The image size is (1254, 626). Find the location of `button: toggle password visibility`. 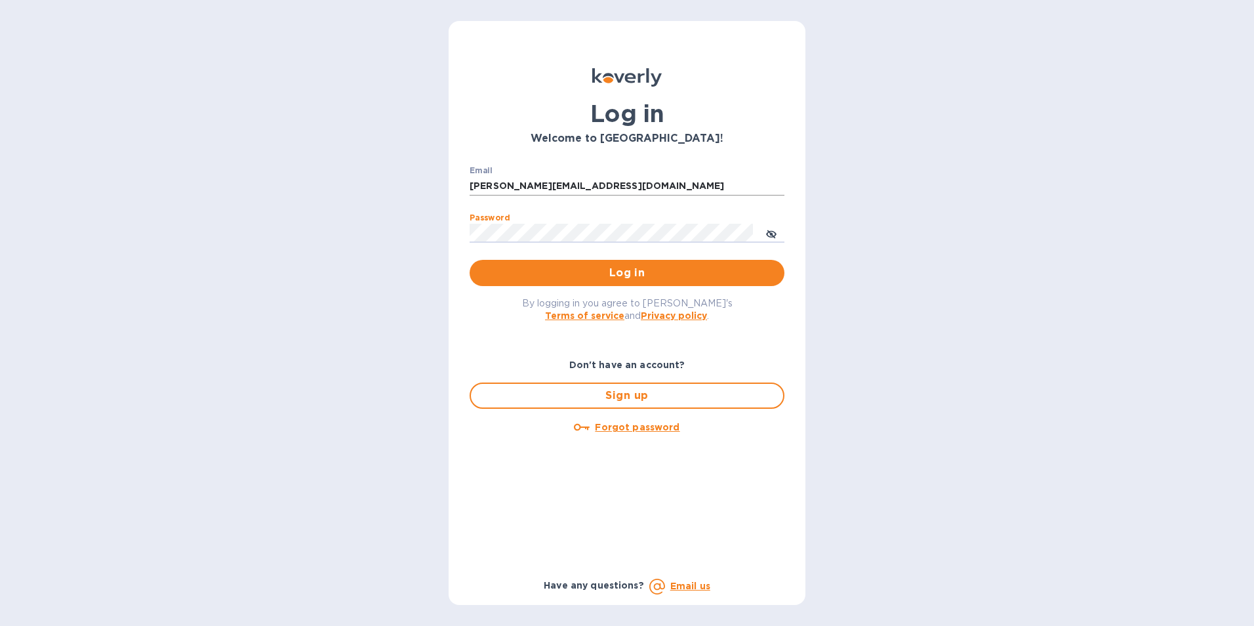

button: toggle password visibility is located at coordinates (771, 233).